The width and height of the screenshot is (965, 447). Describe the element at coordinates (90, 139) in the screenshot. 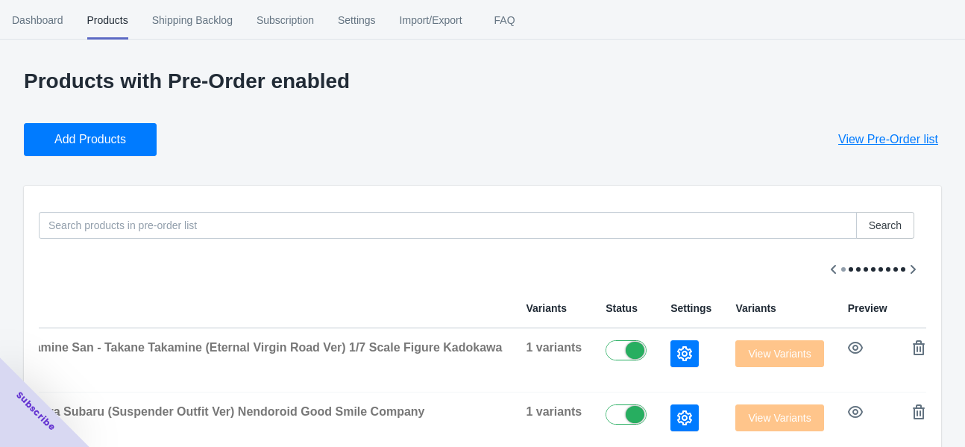

I see `span: Add Products` at that location.